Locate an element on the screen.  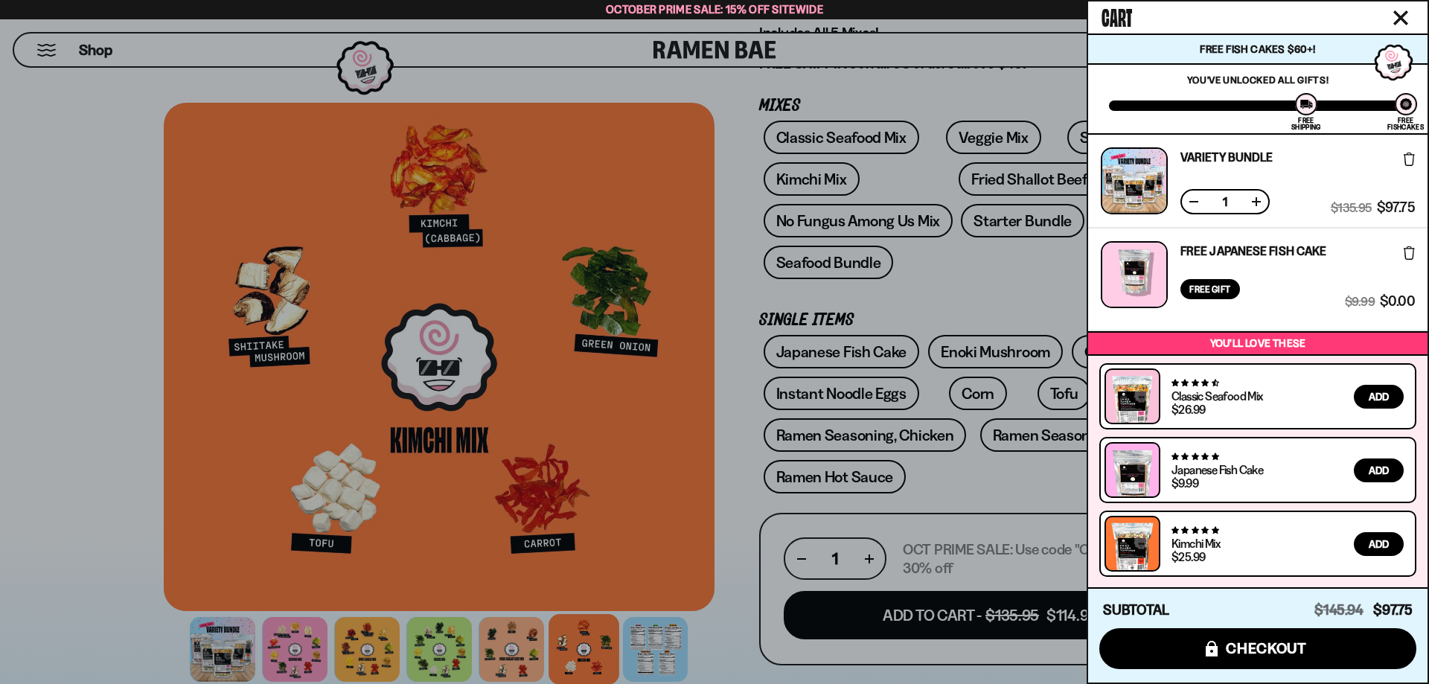
p: You've unlocked all gifts! is located at coordinates (1258, 80).